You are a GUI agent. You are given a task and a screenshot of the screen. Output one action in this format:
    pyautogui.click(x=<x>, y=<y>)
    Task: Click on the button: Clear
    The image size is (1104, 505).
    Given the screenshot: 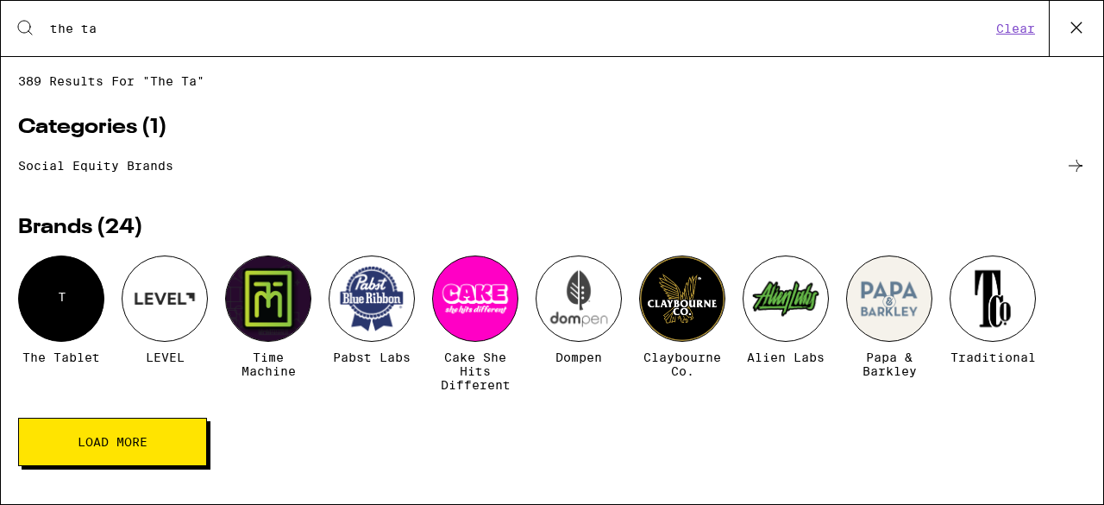 What is the action you would take?
    pyautogui.click(x=1016, y=28)
    